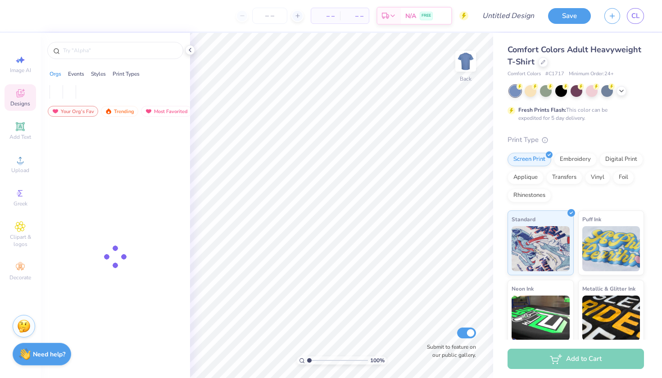 This screenshot has height=378, width=662. I want to click on span: N/A, so click(411, 16).